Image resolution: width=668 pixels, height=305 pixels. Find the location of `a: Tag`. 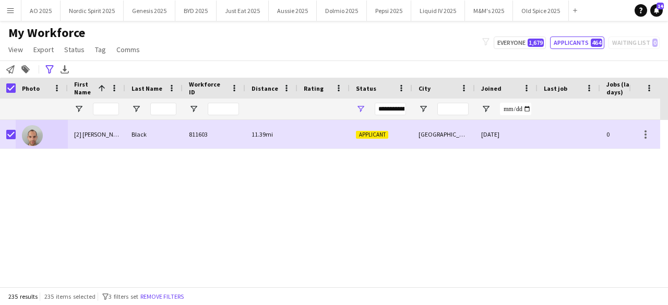

a: Tag is located at coordinates (100, 50).